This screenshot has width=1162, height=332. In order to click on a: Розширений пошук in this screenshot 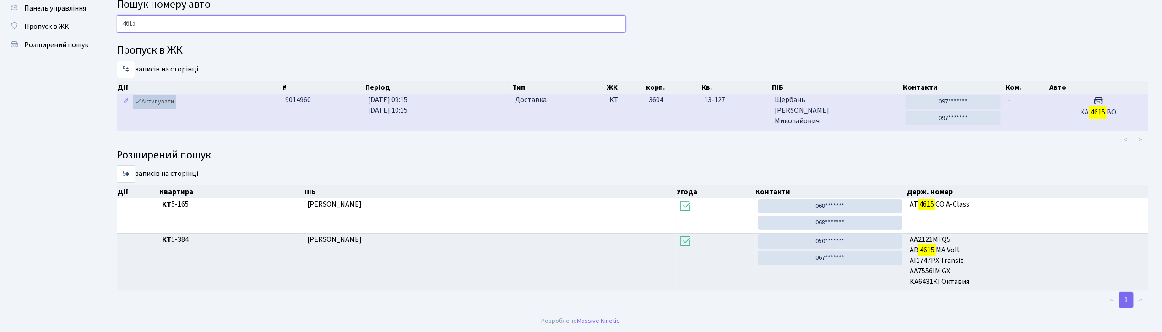, I will do `click(50, 45)`.